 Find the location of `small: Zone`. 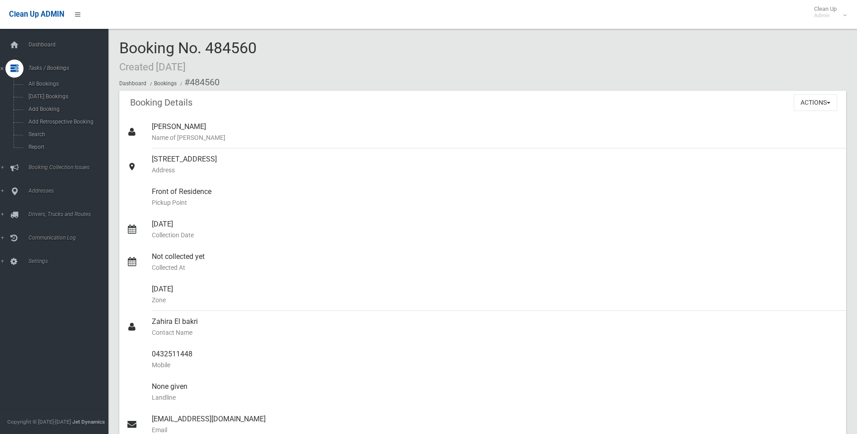

small: Zone is located at coordinates (495, 300).